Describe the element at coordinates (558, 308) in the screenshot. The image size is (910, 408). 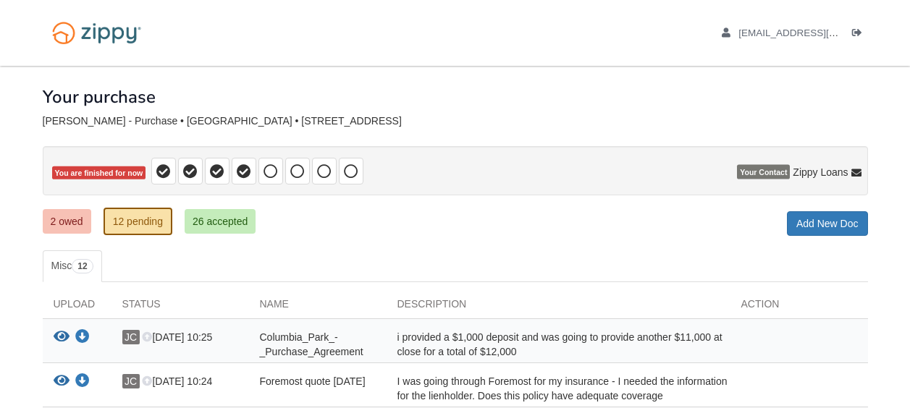
I see `div: Description` at that location.